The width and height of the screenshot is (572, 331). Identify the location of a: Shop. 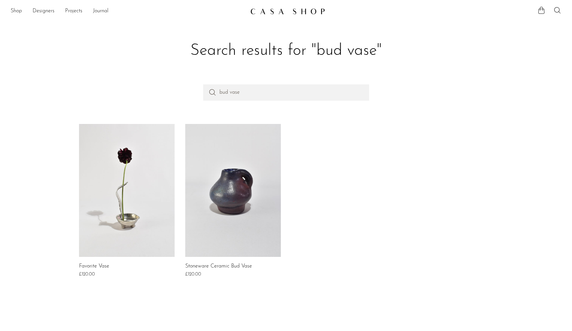
(16, 11).